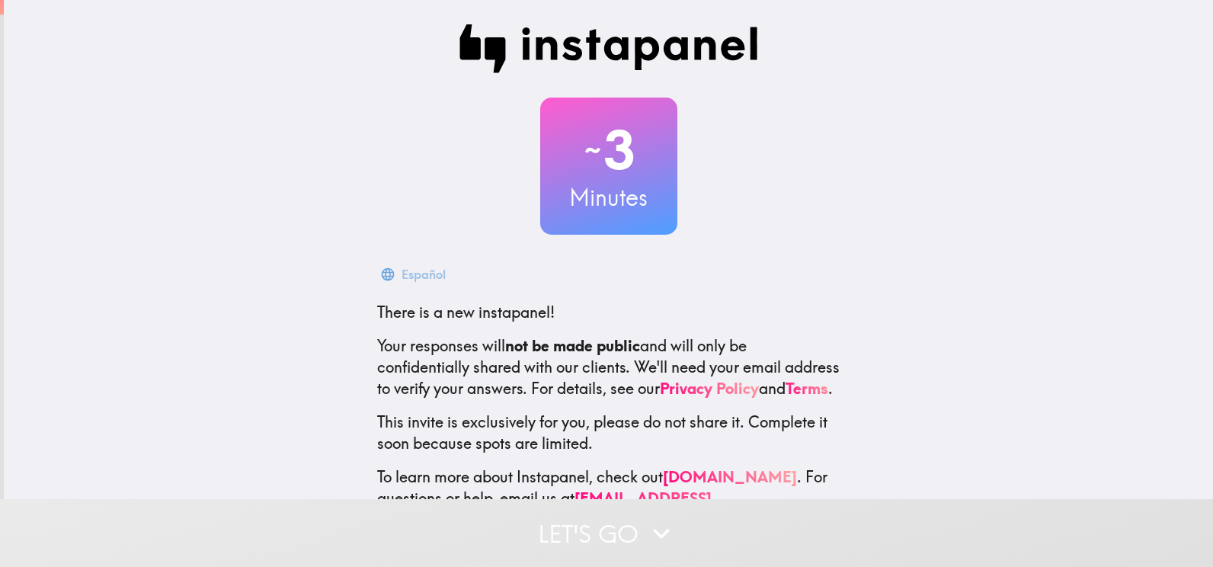 The width and height of the screenshot is (1213, 567). I want to click on a: Privacy Policy, so click(709, 388).